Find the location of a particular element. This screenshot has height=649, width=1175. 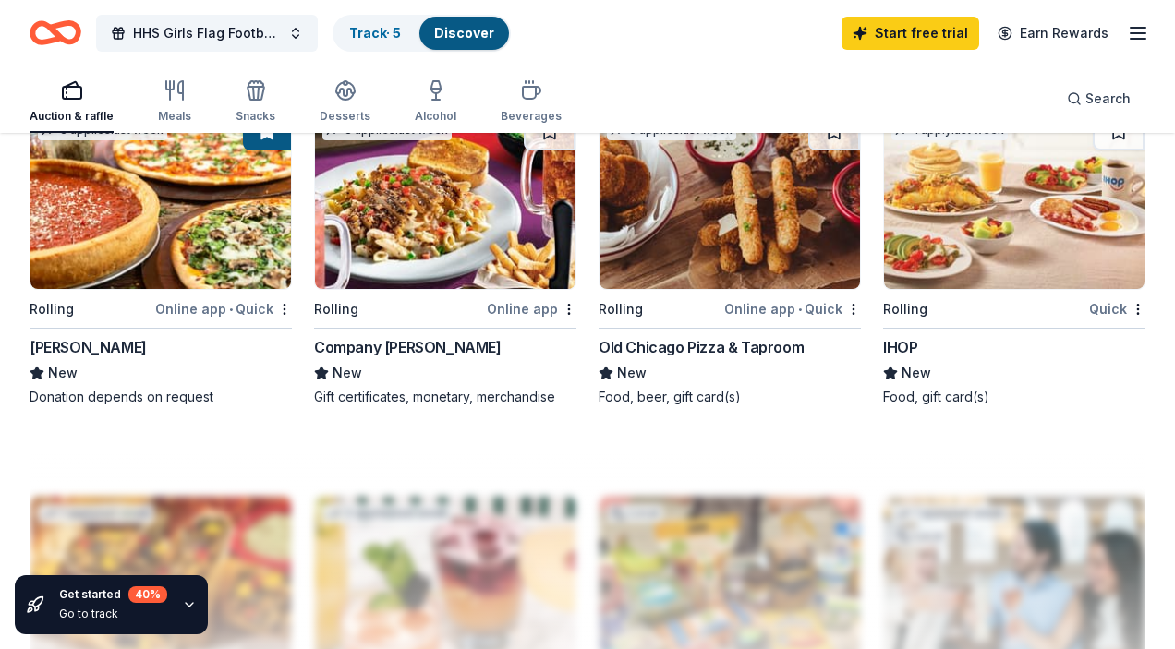

div: Donation depends on request is located at coordinates (161, 397).